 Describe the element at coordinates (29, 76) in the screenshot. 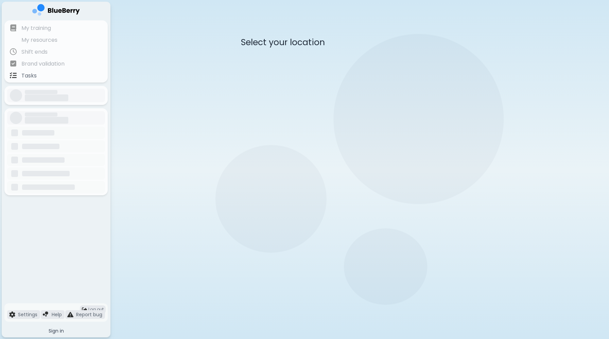

I see `p: Tasks` at that location.